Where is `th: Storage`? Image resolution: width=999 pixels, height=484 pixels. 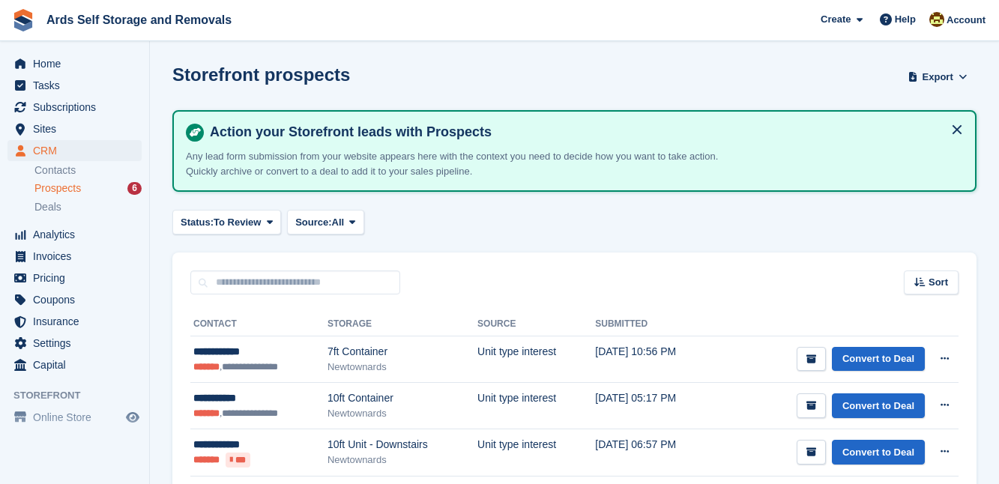
th: Storage is located at coordinates (403, 325).